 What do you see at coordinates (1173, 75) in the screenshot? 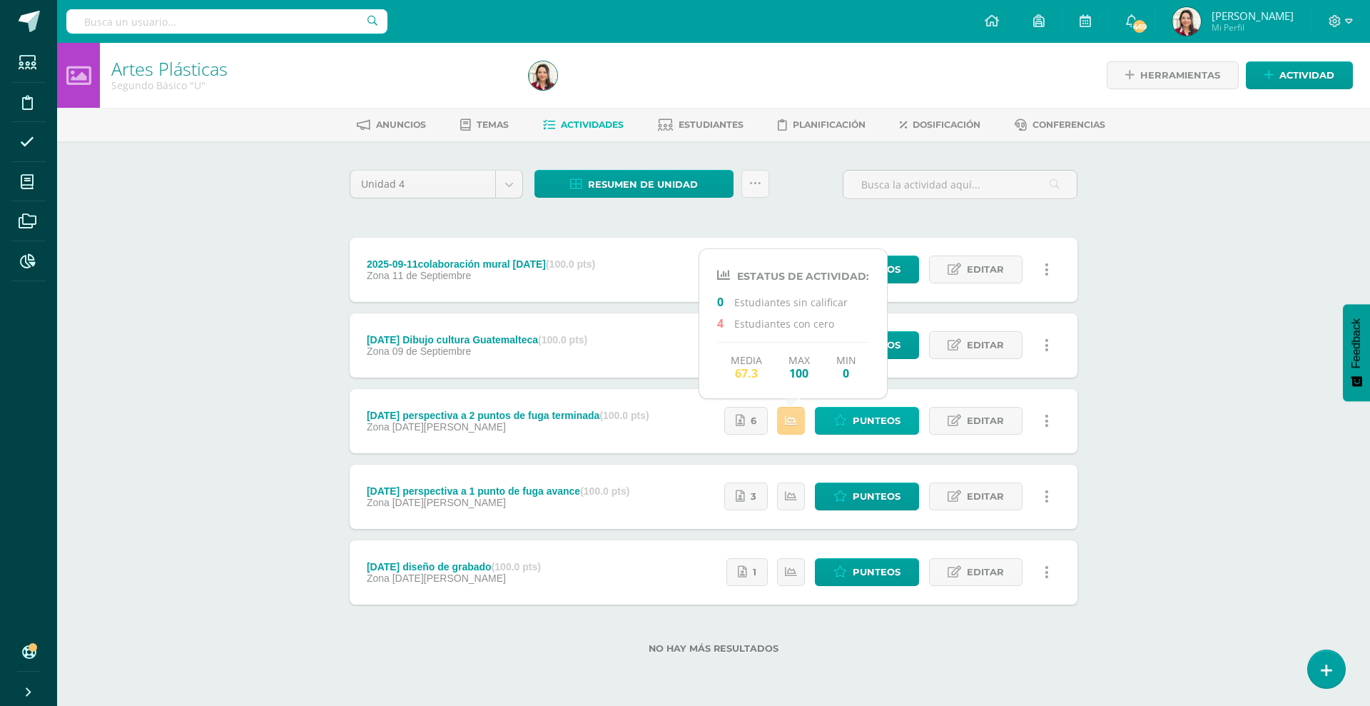
I see `a: Herramientas` at bounding box center [1173, 75].